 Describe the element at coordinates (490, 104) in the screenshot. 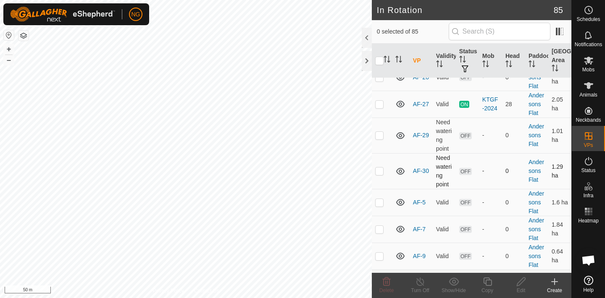

I see `div: KTGF-2024` at that location.